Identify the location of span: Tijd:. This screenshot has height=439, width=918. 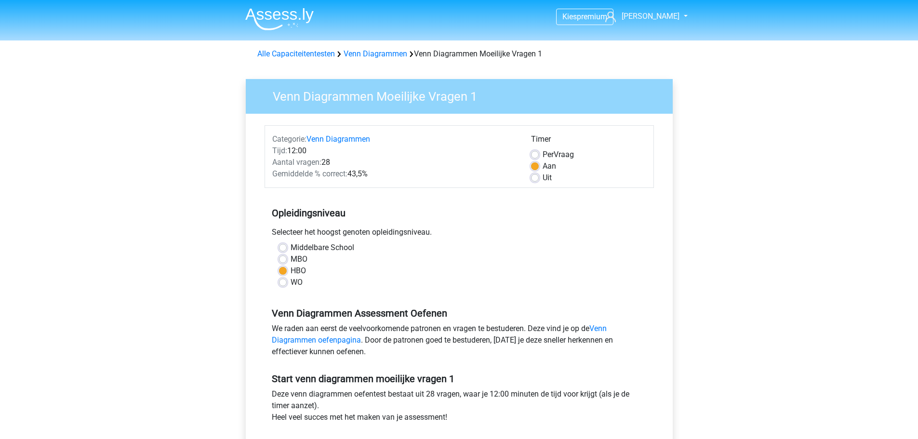
(279, 150).